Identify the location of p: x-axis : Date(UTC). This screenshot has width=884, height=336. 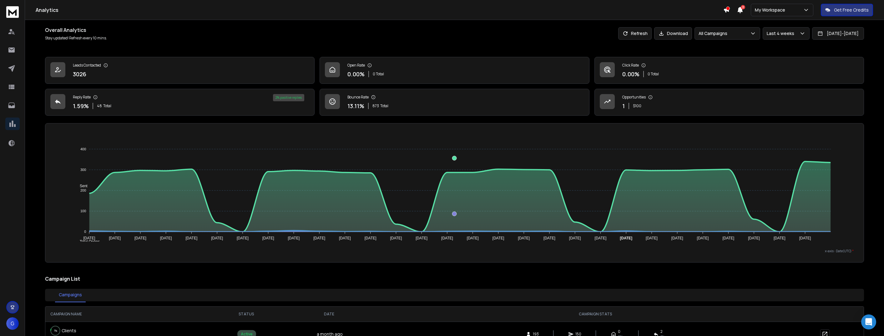
(455, 251).